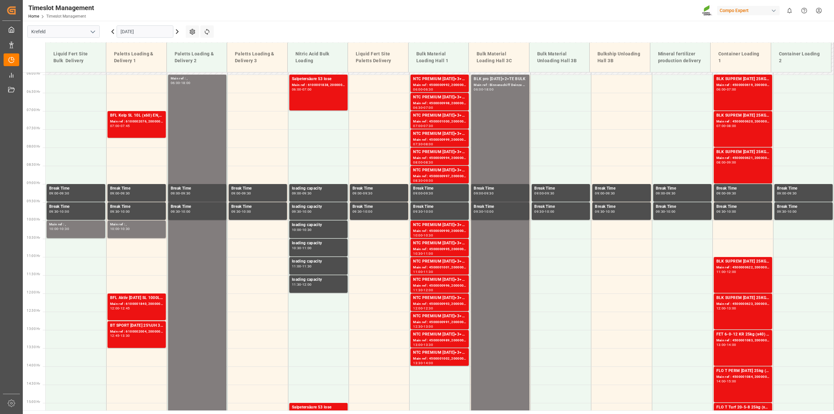 This screenshot has width=834, height=414. What do you see at coordinates (721, 162) in the screenshot?
I see `div: 08:00` at bounding box center [721, 162].